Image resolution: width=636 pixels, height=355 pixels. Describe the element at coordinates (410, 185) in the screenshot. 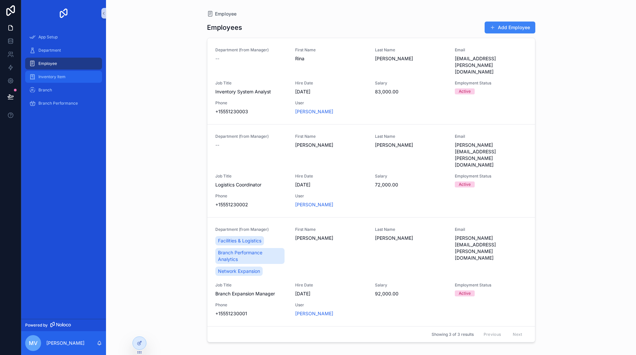

I see `span: 72,000.00` at that location.